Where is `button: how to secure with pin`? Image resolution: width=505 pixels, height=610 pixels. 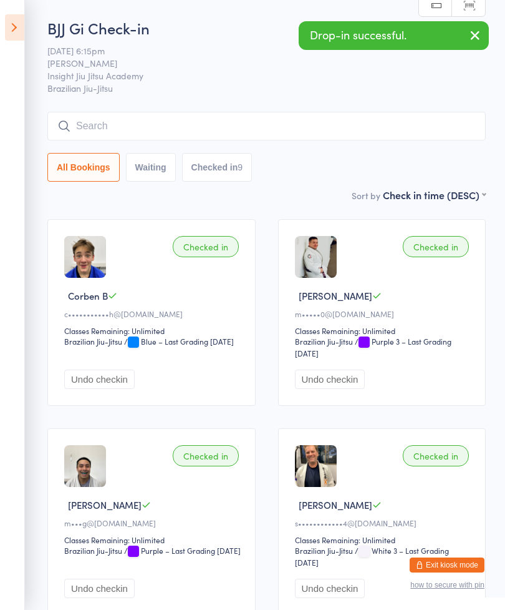
button: how to secure with pin is located at coordinates (447, 585).